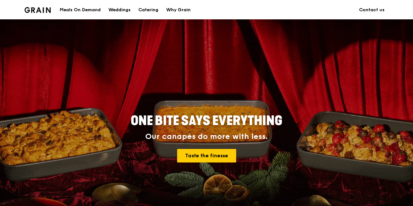  I want to click on div: Catering, so click(148, 10).